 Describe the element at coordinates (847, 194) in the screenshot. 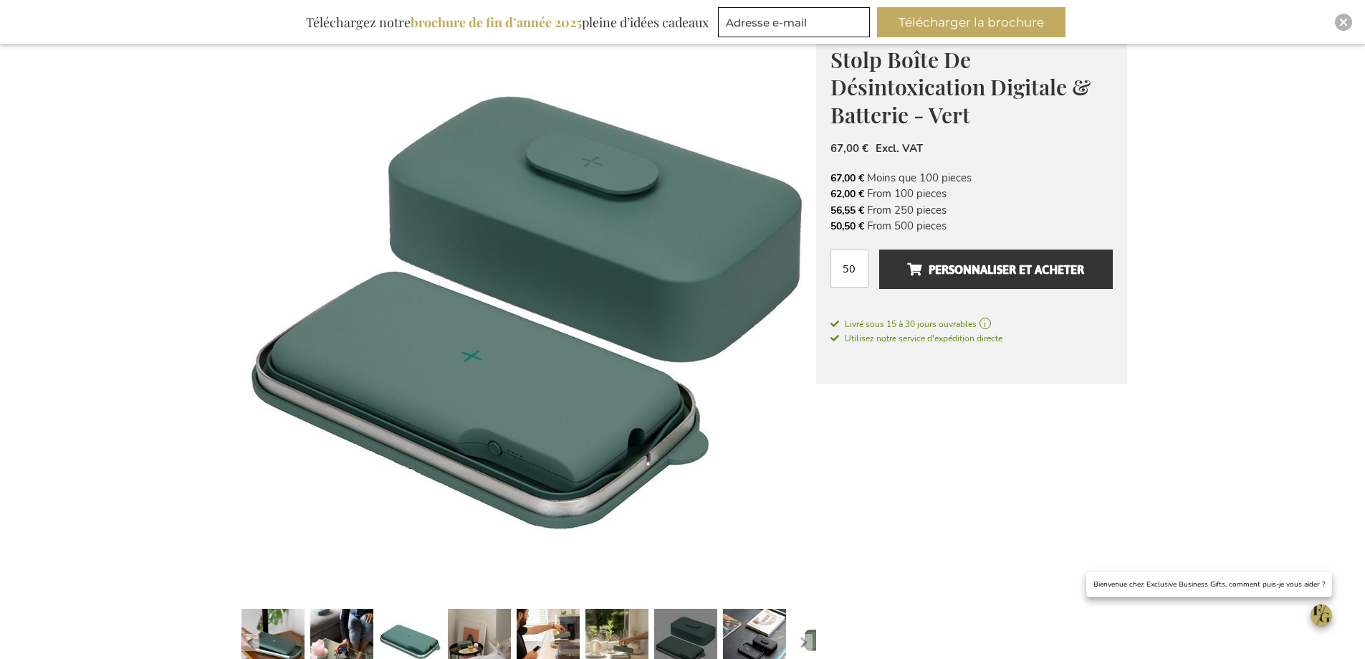

I see `span: 62,00 €` at that location.